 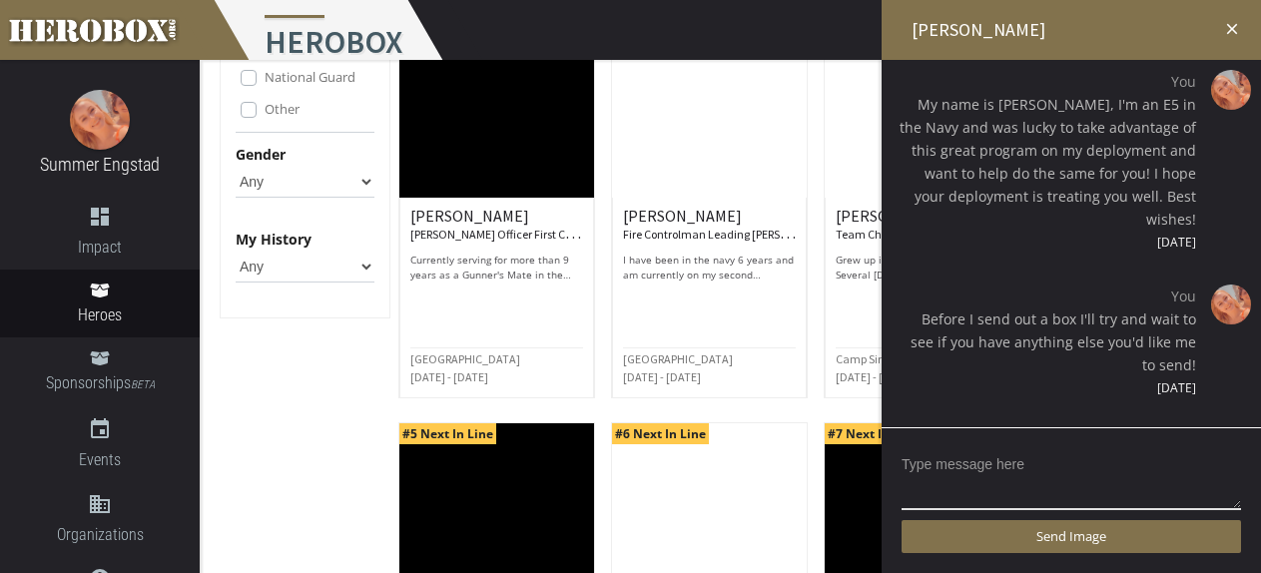 What do you see at coordinates (261, 154) in the screenshot?
I see `label: Gender` at bounding box center [261, 154].